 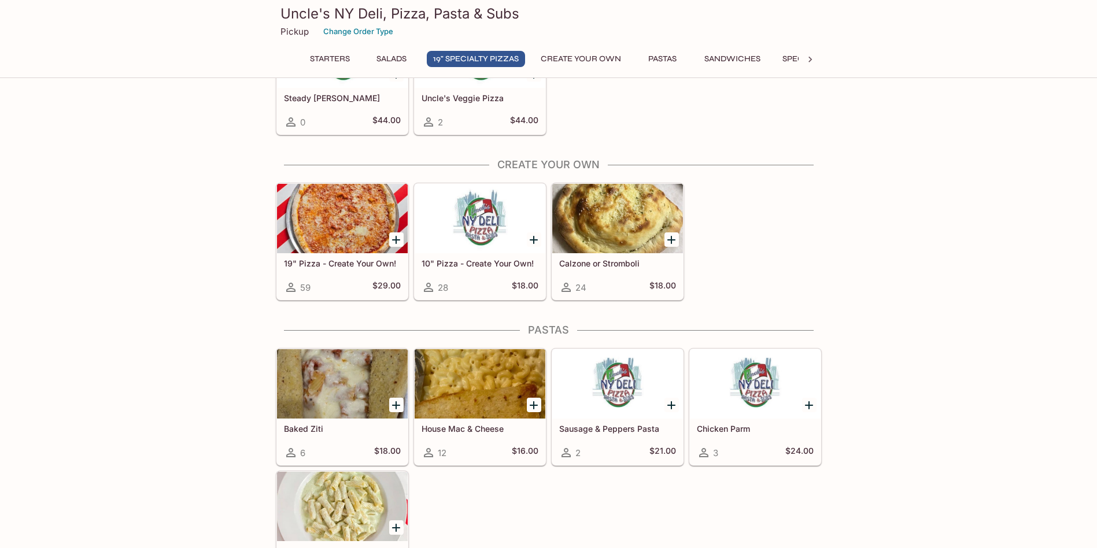 What do you see at coordinates (534, 239) in the screenshot?
I see `button: Add 10" Pizza - Create Your Own!` at bounding box center [534, 239].